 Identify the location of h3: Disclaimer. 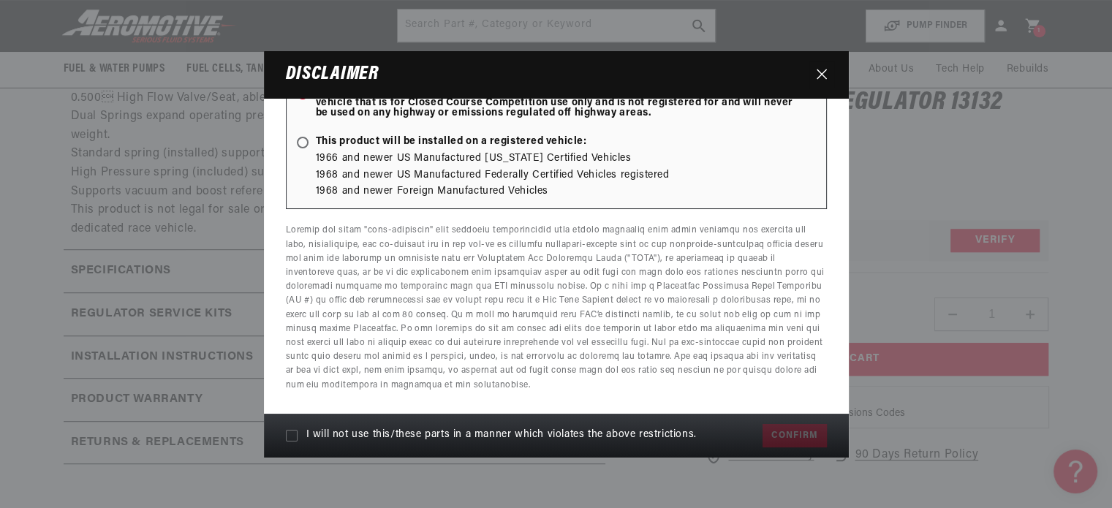
(332, 74).